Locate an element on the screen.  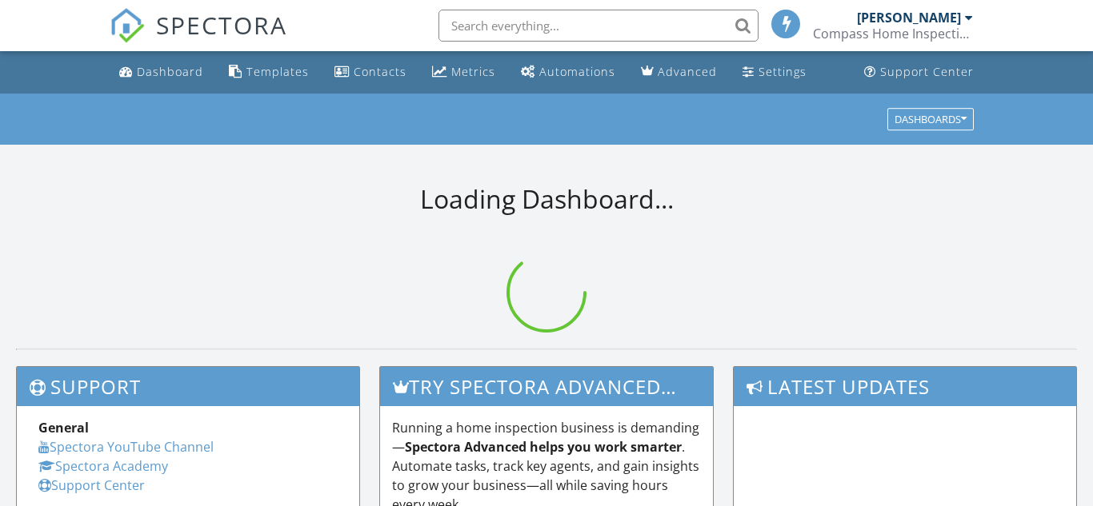
a: Spectora YouTube Channel is located at coordinates (126, 447).